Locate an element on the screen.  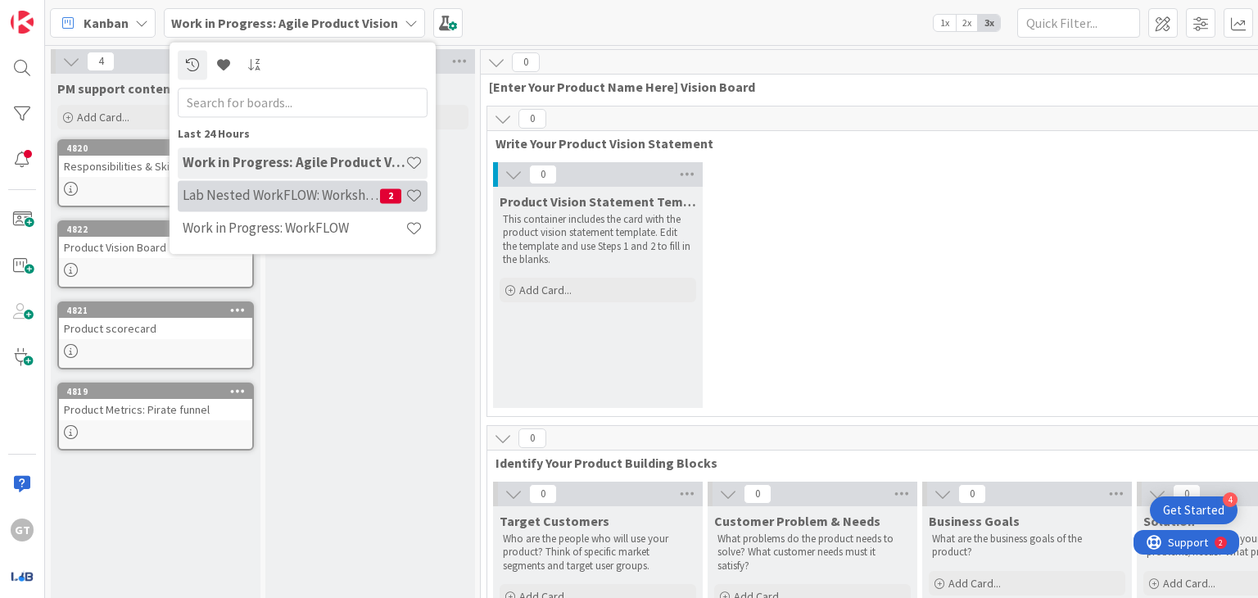
div: Product Metrics: Pirate funnel is located at coordinates (156, 409).